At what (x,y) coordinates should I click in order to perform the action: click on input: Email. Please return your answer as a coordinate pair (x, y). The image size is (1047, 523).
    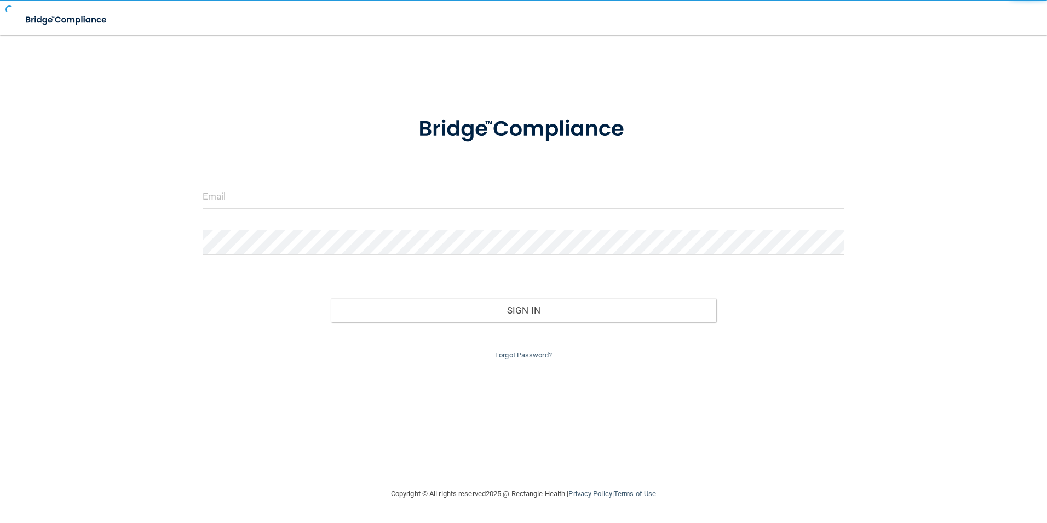
    Looking at the image, I should click on (524, 196).